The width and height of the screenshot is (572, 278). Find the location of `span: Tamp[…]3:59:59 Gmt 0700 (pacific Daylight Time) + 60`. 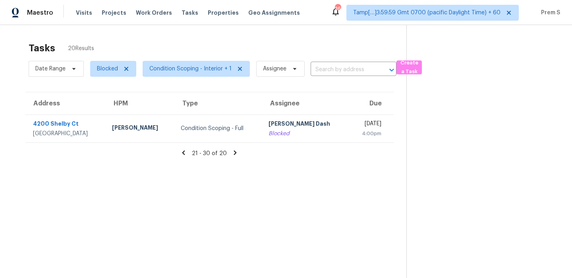

span: Tamp[…]3:59:59 Gmt 0700 (pacific Daylight Time) + 60 is located at coordinates (426, 13).